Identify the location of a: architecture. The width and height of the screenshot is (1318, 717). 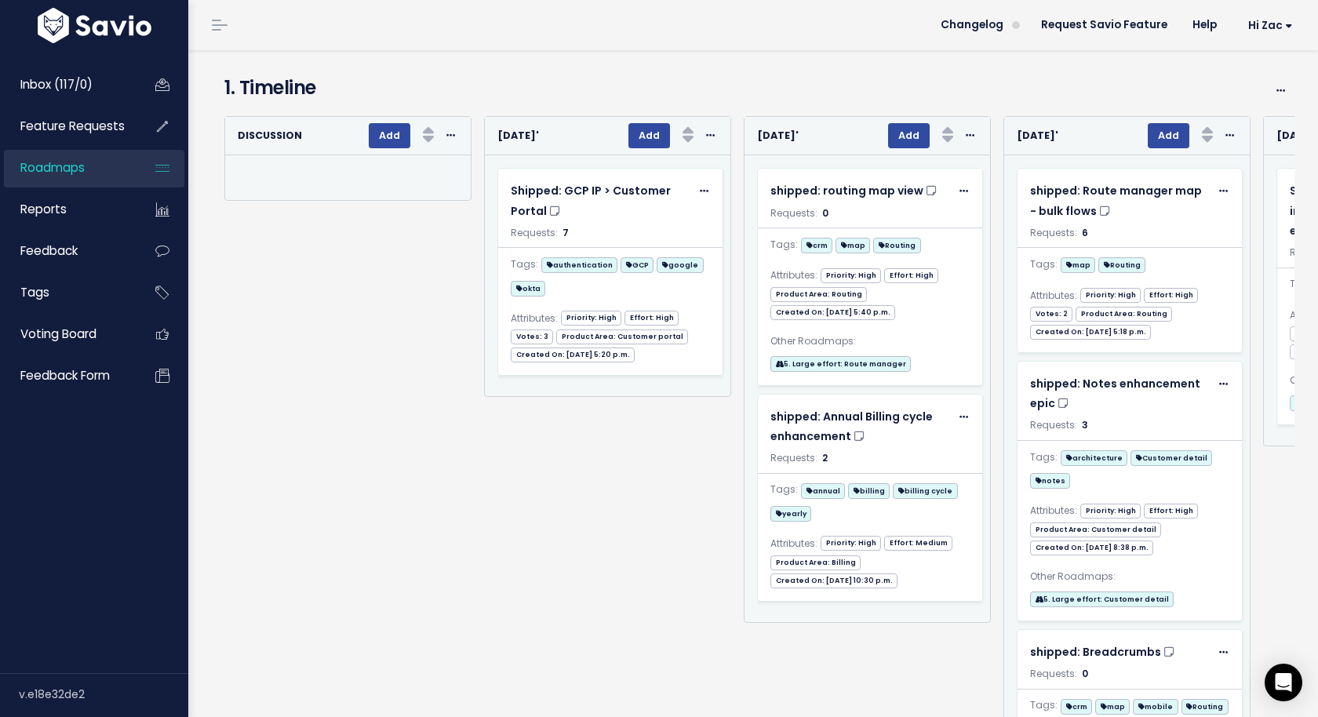
(1094, 457).